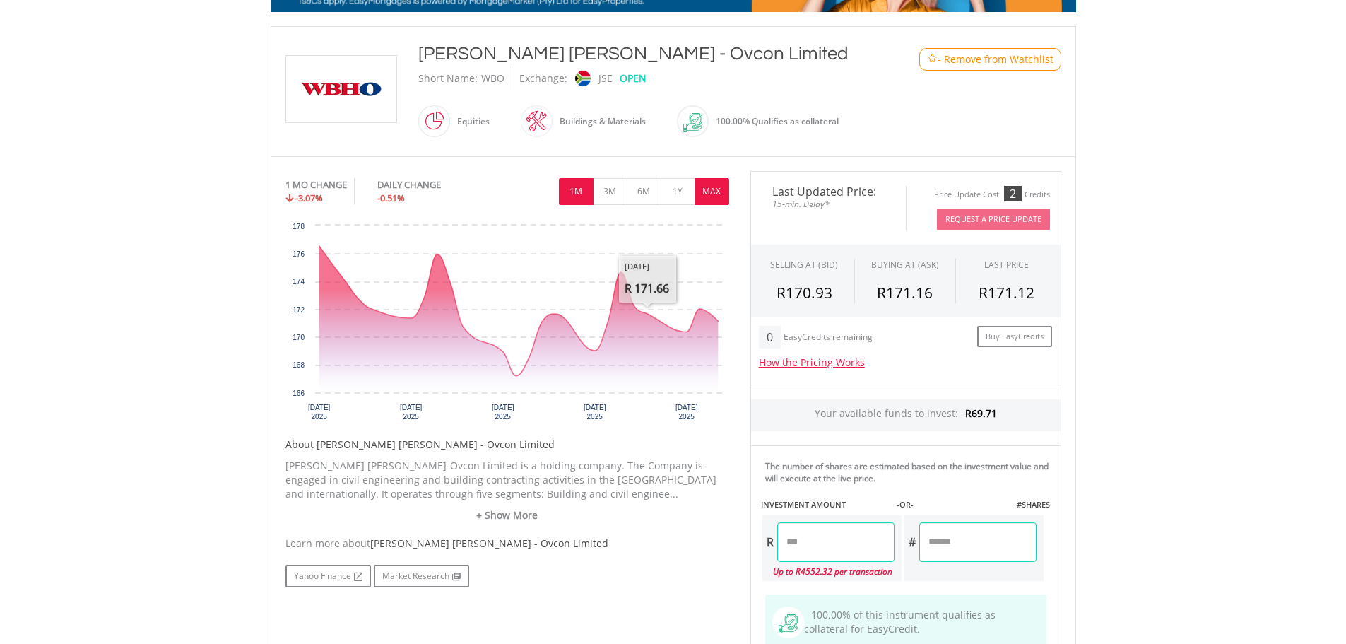 The height and width of the screenshot is (644, 1346). What do you see at coordinates (432, 184) in the screenshot?
I see `div: DAILY CHANGE` at bounding box center [432, 184].